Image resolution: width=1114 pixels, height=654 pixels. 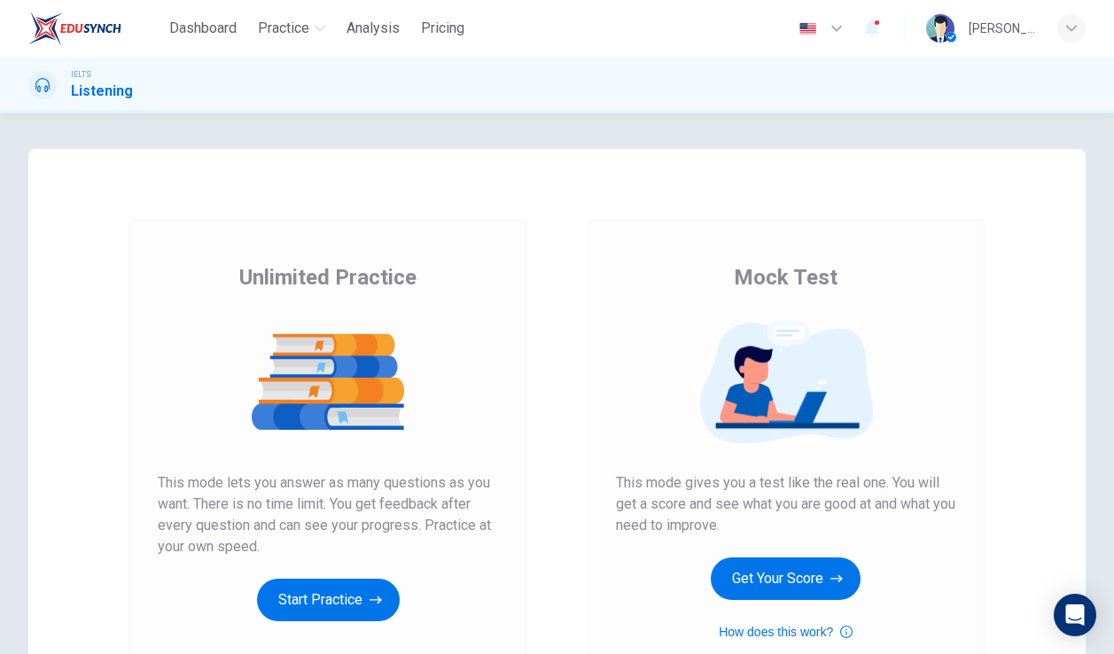 I want to click on button: Dashboard, so click(x=203, y=28).